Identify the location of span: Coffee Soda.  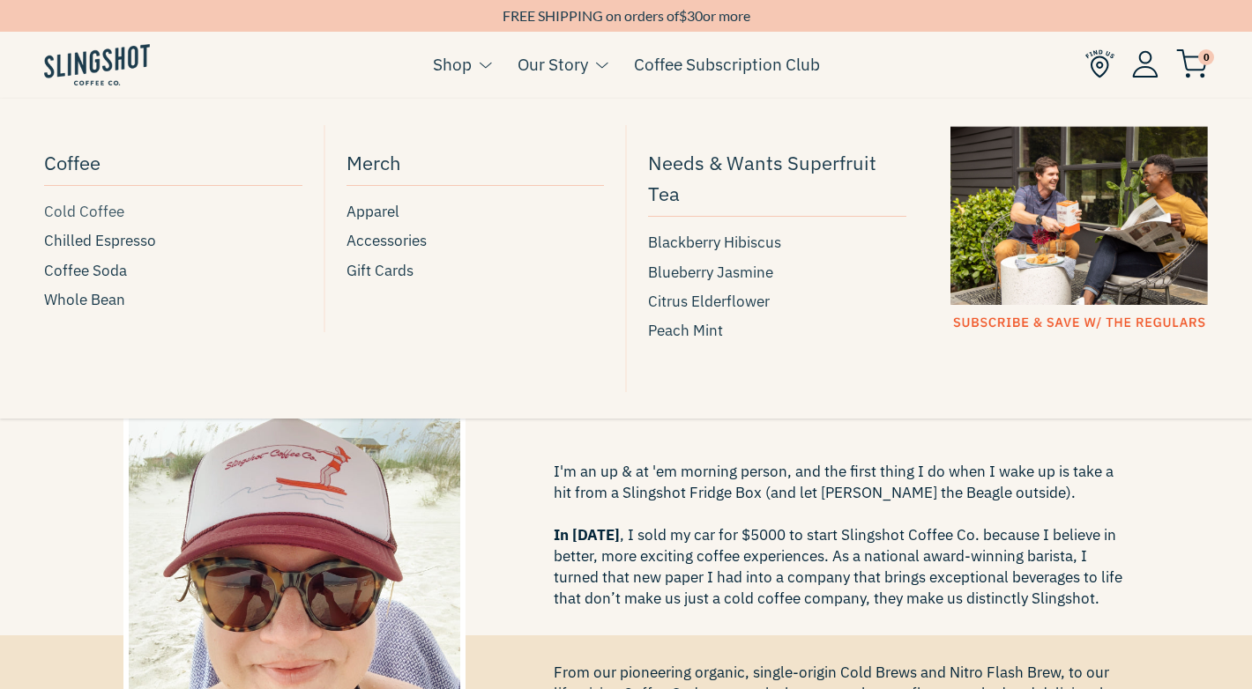
(86, 271).